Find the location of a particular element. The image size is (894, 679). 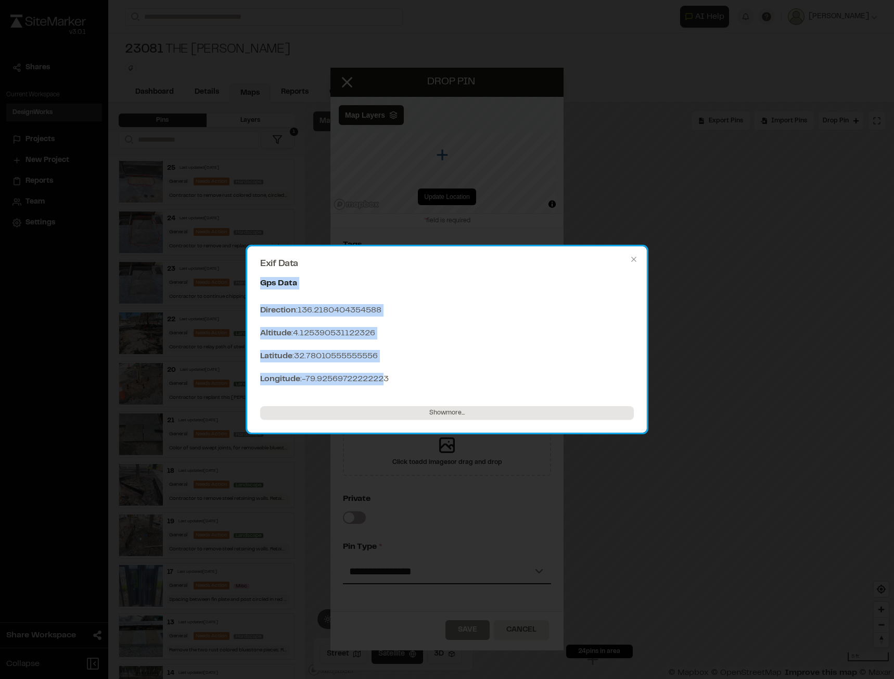

span: latitude is located at coordinates (276, 356).